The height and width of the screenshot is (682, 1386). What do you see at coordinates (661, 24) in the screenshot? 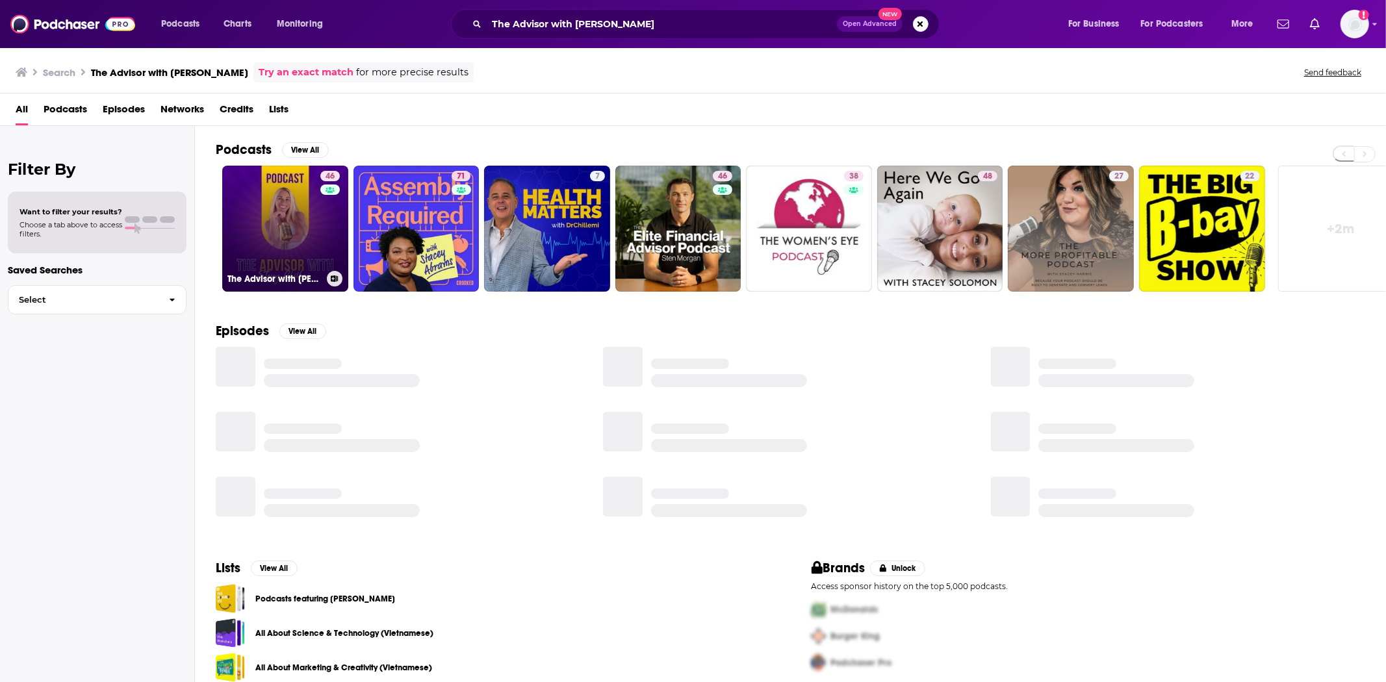
I see `input: Search podcasts, credits, & more...` at bounding box center [661, 24].